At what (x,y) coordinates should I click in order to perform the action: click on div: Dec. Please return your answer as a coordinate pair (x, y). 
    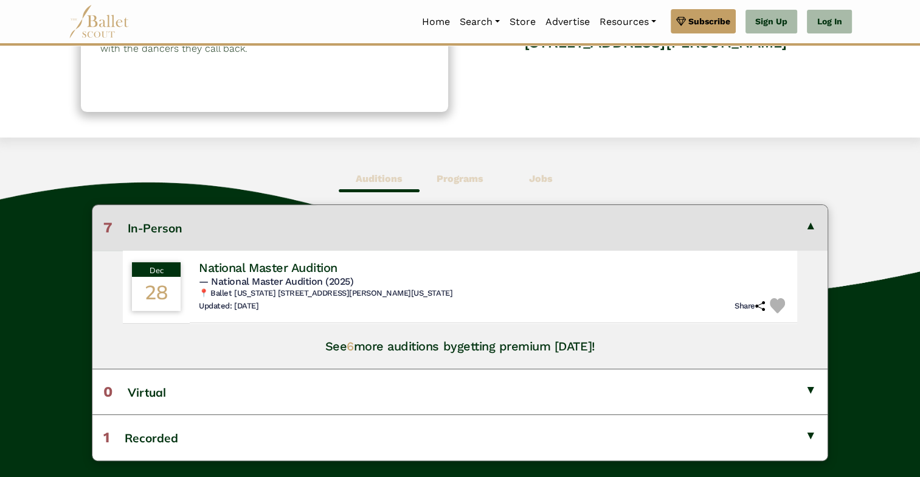
    Looking at the image, I should click on (156, 269).